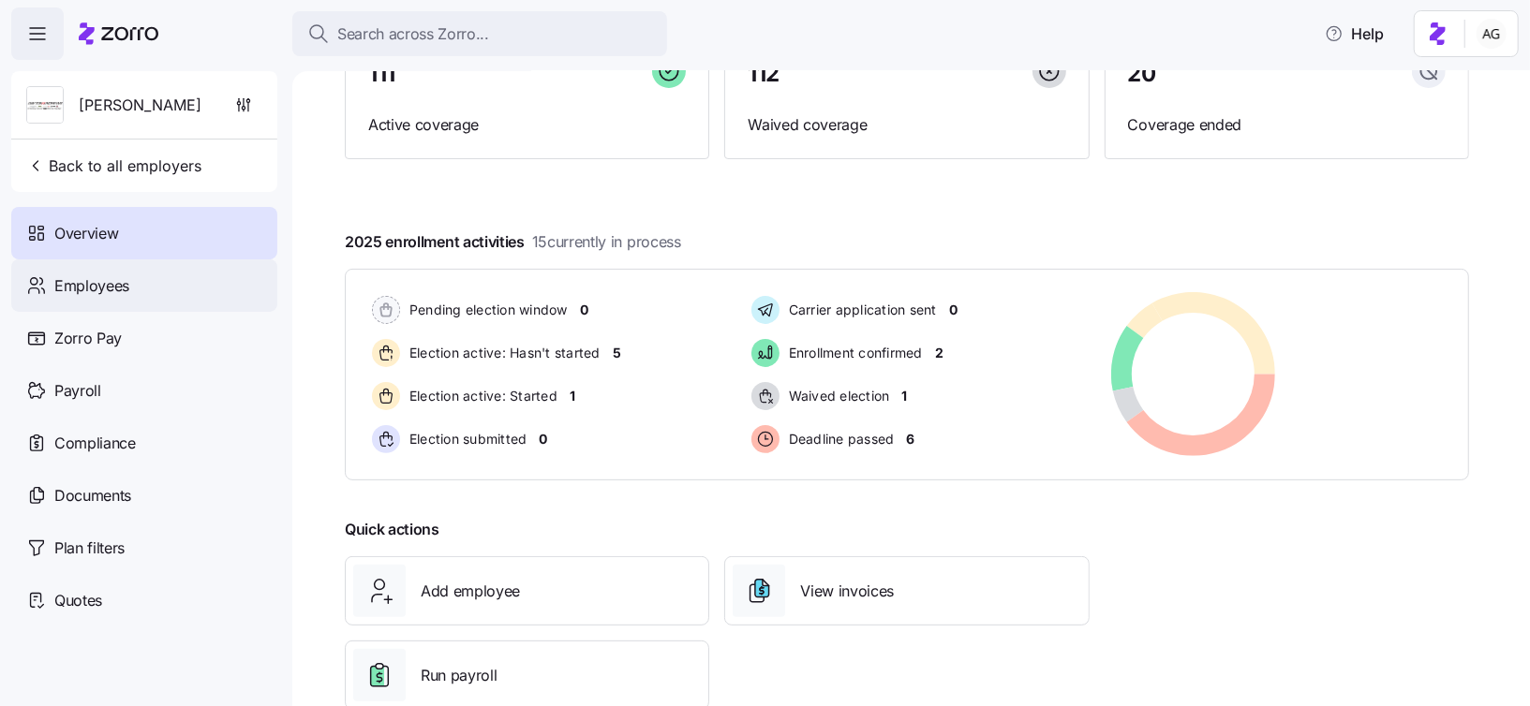  I want to click on button: Back to all employers, so click(113, 166).